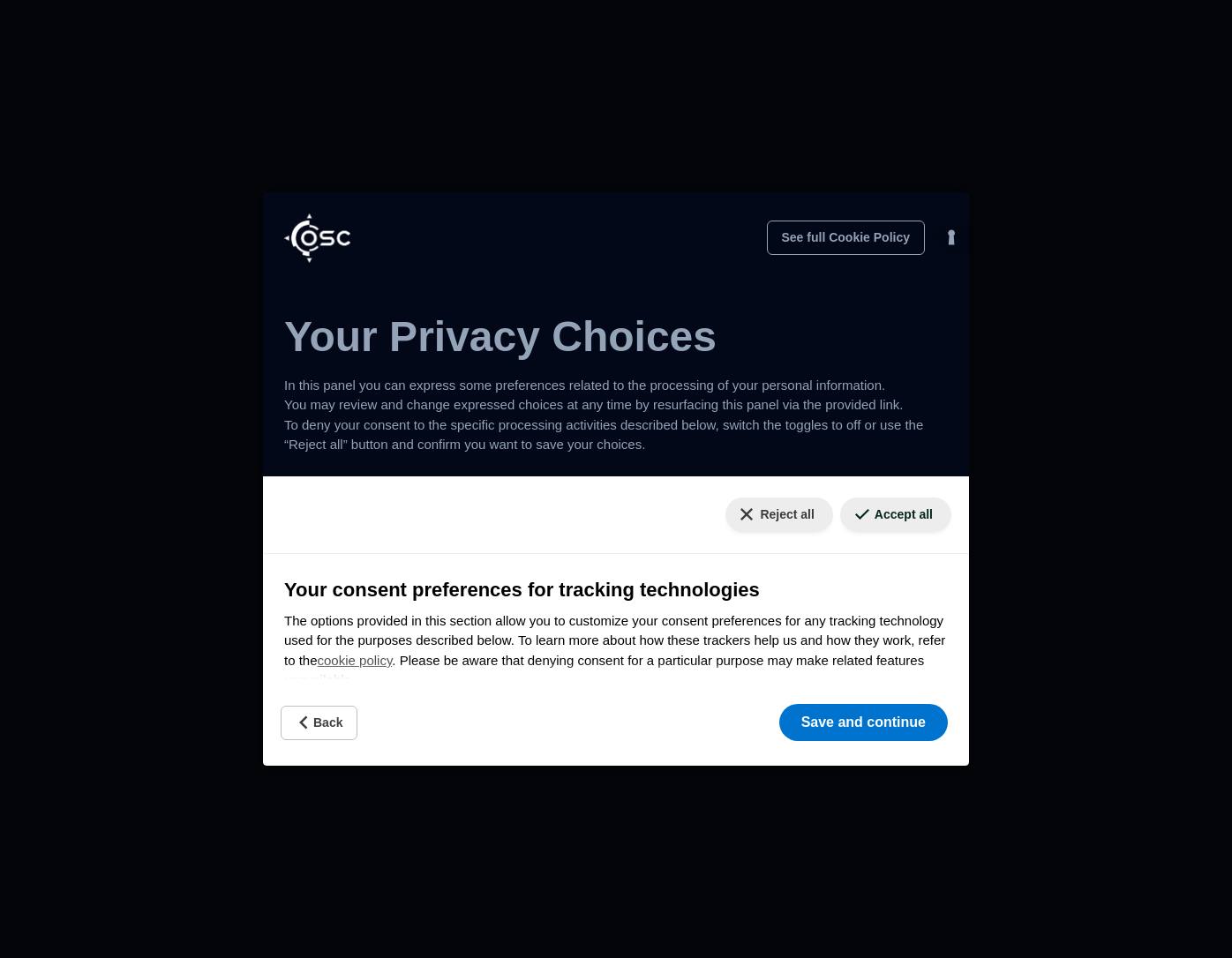  I want to click on p: The options provided in this section allow you to customize your consent preferences for any trac..., so click(616, 652).